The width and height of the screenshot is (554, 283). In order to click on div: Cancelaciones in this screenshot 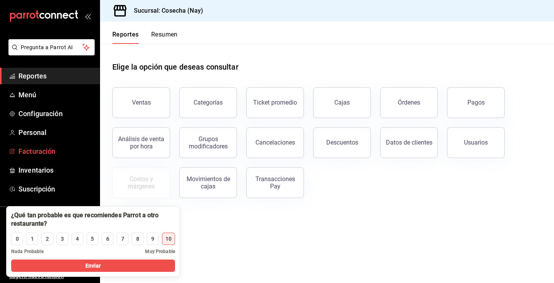, I will do `click(275, 142)`.